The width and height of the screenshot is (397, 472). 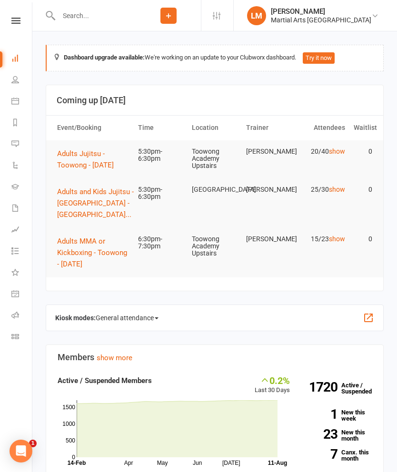 I want to click on a: 1New this week, so click(x=338, y=416).